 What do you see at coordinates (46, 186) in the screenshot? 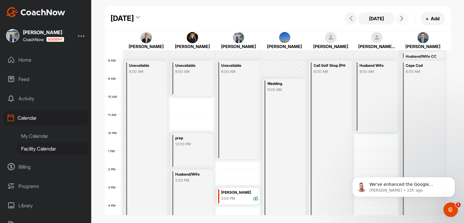
I see `div: Programs` at bounding box center [46, 186].